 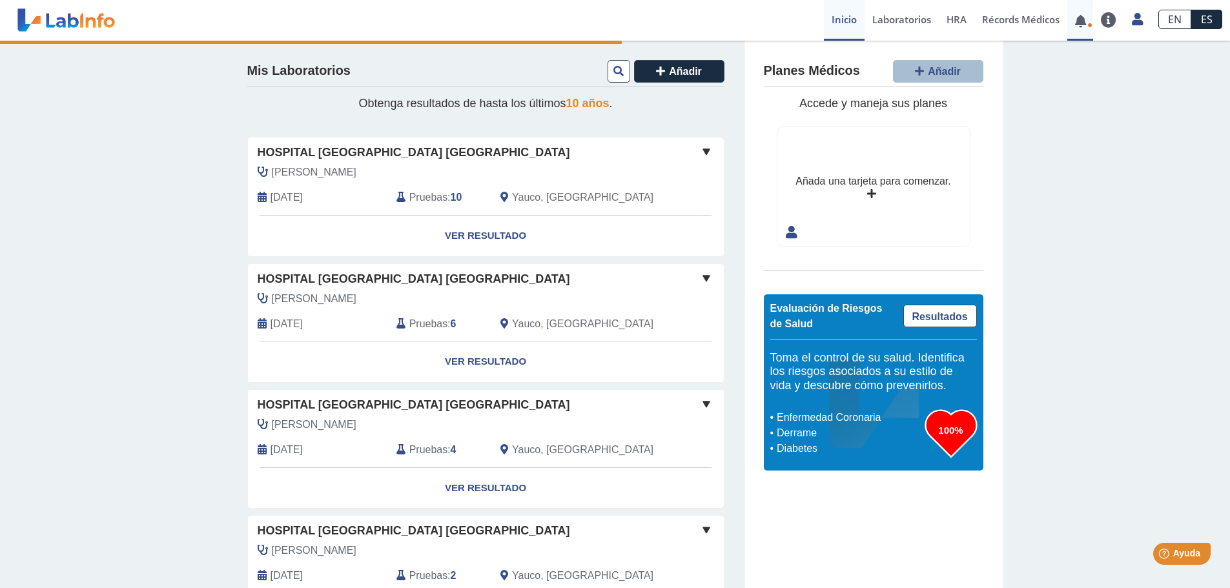 I want to click on span: 2025-07-31, so click(x=287, y=450).